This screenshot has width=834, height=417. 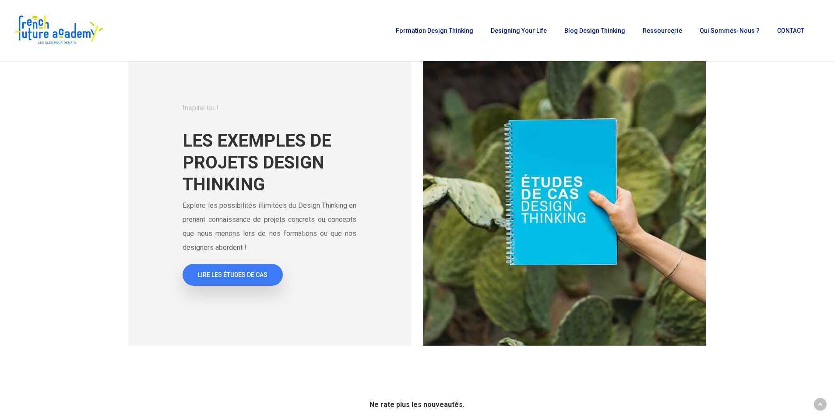 I want to click on a: CONTACT, so click(x=790, y=31).